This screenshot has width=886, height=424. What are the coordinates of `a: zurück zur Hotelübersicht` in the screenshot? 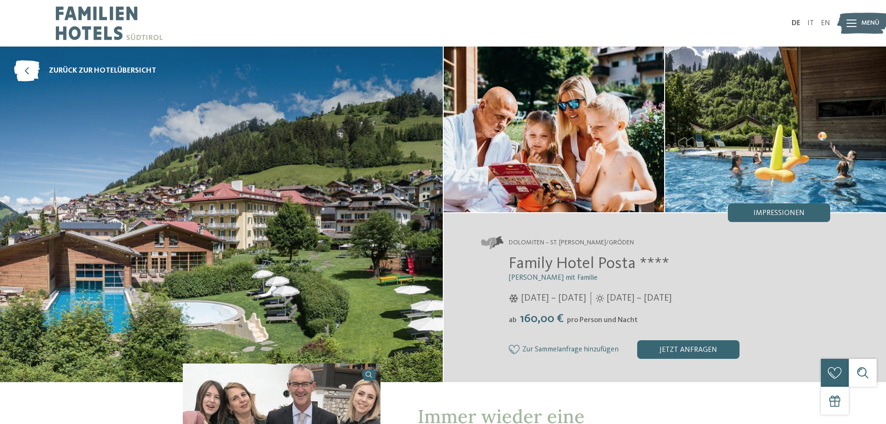 It's located at (85, 71).